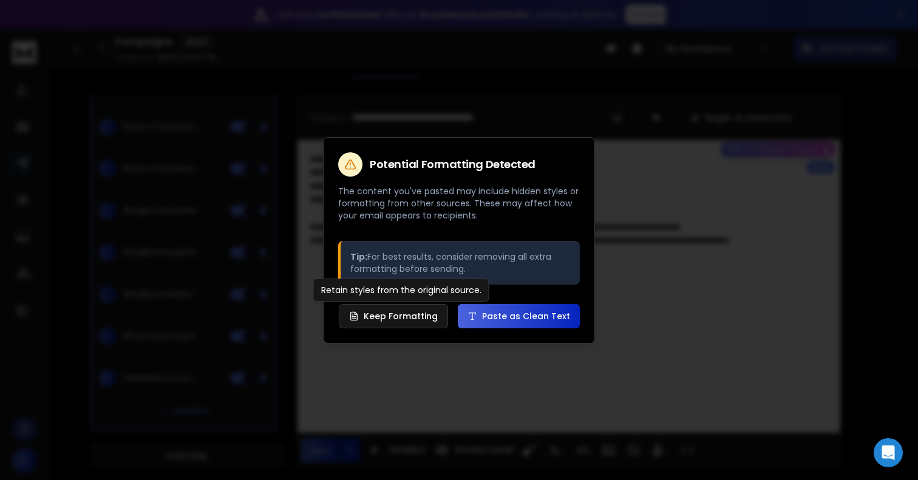 The width and height of the screenshot is (918, 480). What do you see at coordinates (888, 453) in the screenshot?
I see `div: Open Intercom Messenger` at bounding box center [888, 453].